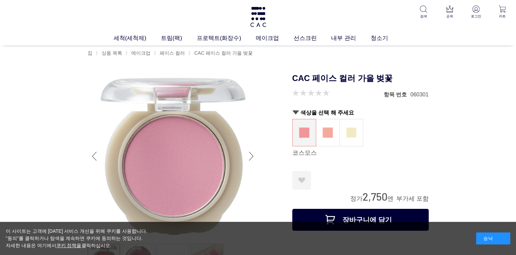 This screenshot has height=255, width=516. Describe the element at coordinates (361, 219) in the screenshot. I see `button: 장바구니에 담기` at that location.